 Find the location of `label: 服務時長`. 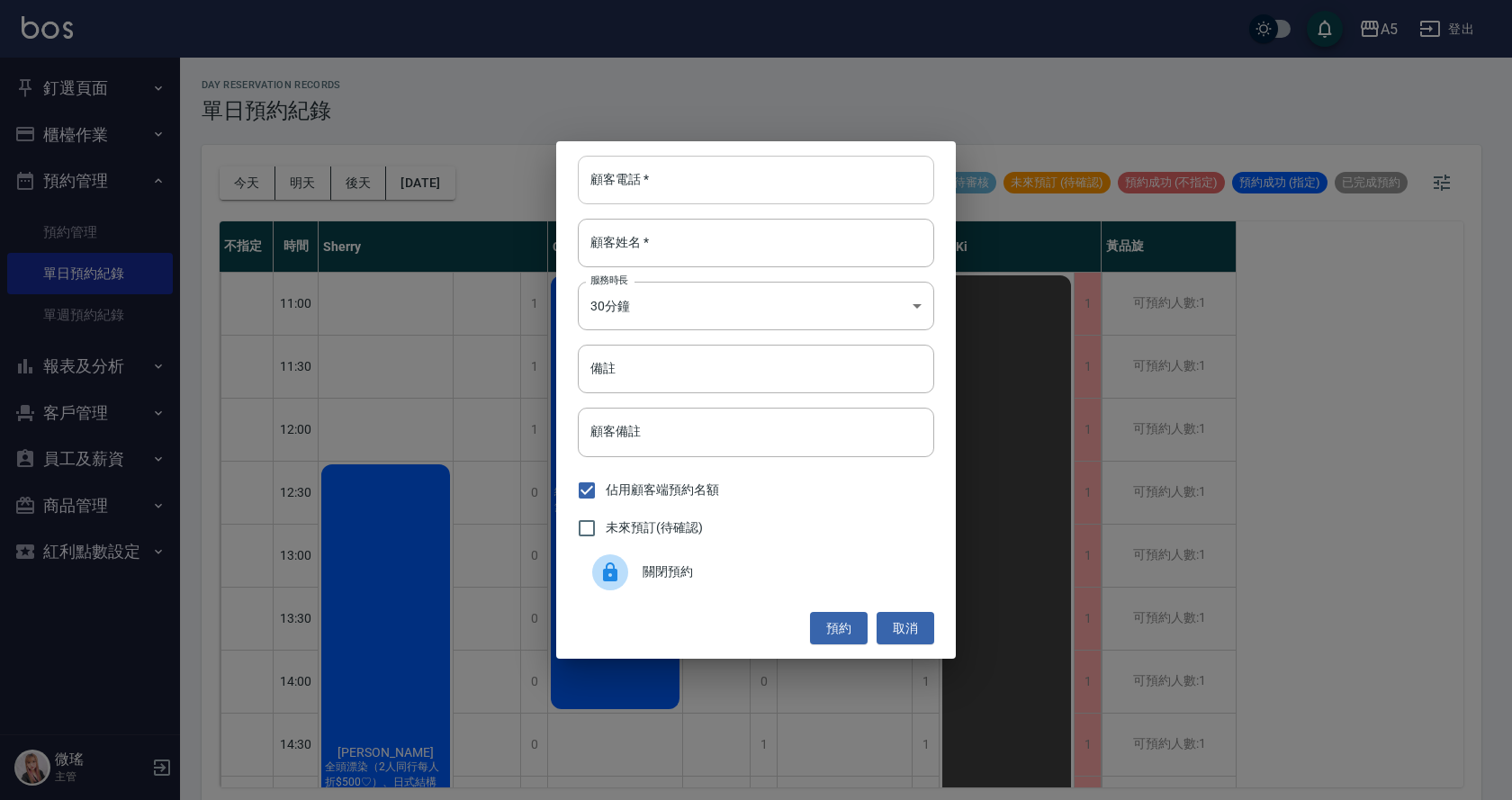

label: 服務時長 is located at coordinates (610, 280).